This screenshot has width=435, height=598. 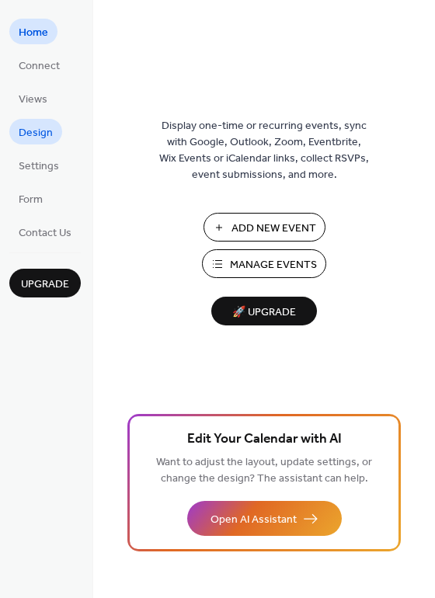 I want to click on button: Add New Event, so click(x=264, y=227).